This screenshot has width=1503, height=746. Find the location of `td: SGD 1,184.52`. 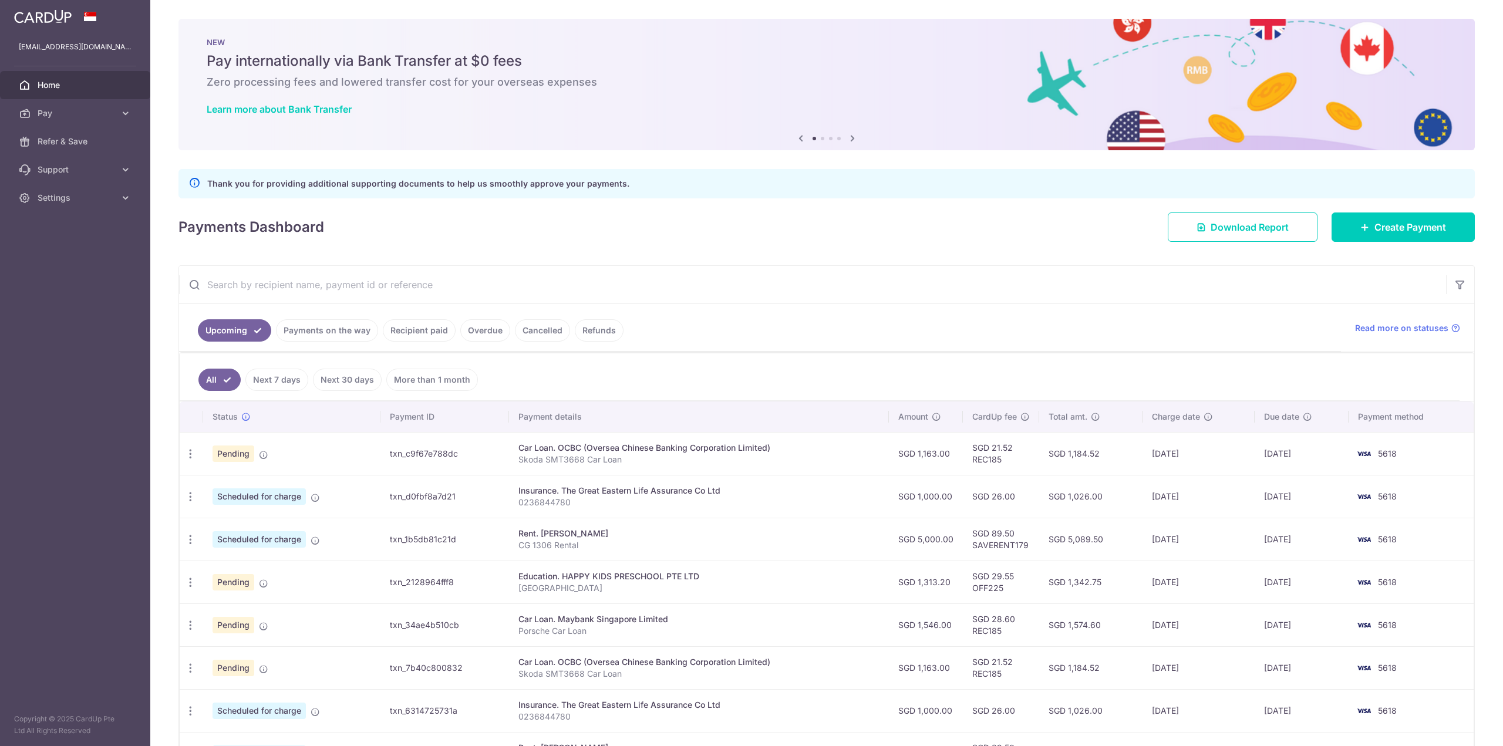

td: SGD 1,184.52 is located at coordinates (1090, 667).